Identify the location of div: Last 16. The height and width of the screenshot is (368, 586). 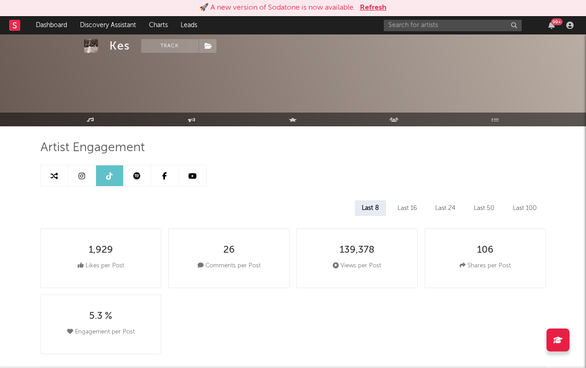
(407, 208).